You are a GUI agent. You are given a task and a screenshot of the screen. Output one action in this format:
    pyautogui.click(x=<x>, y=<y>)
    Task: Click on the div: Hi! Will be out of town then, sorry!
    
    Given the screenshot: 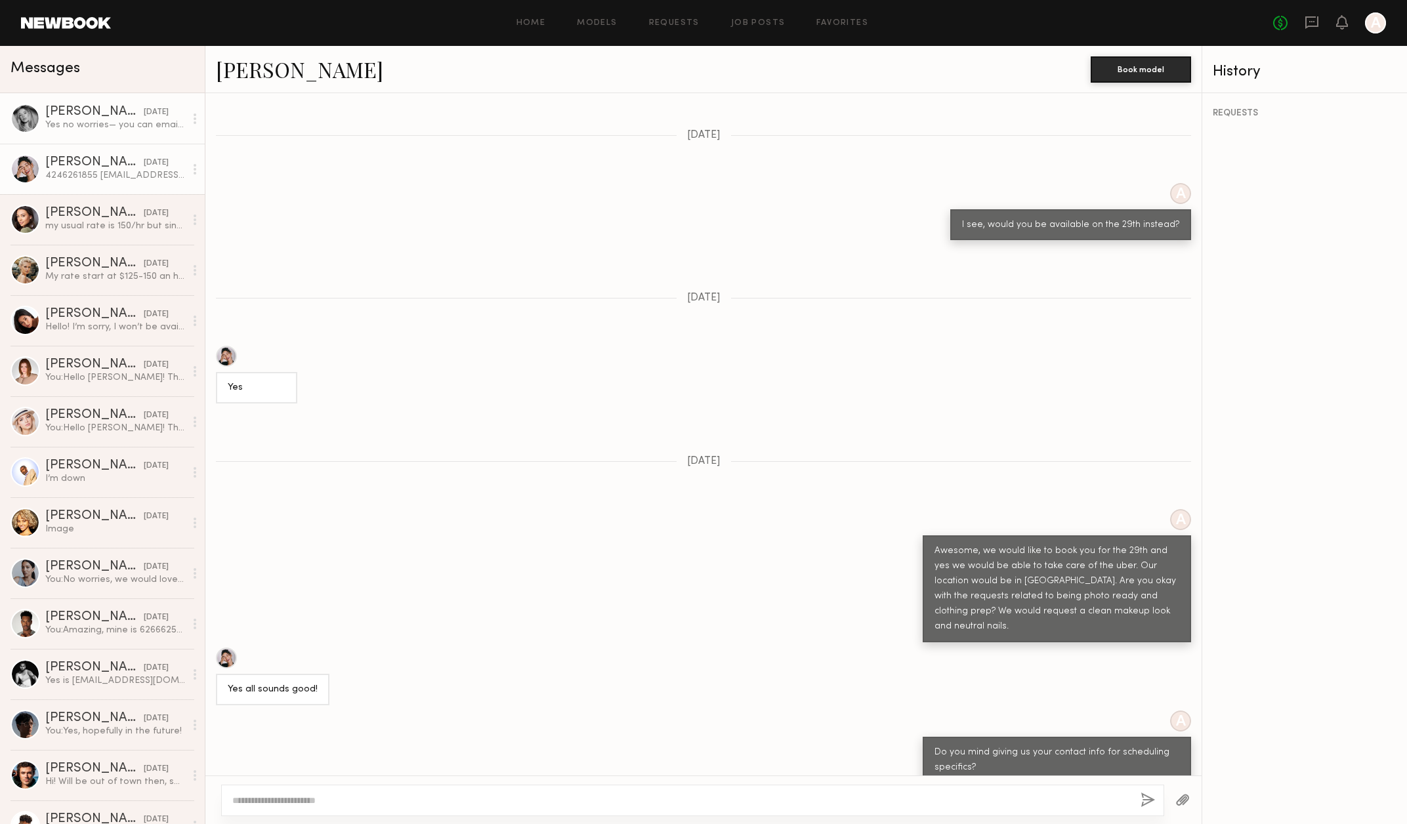 What is the action you would take?
    pyautogui.click(x=115, y=782)
    